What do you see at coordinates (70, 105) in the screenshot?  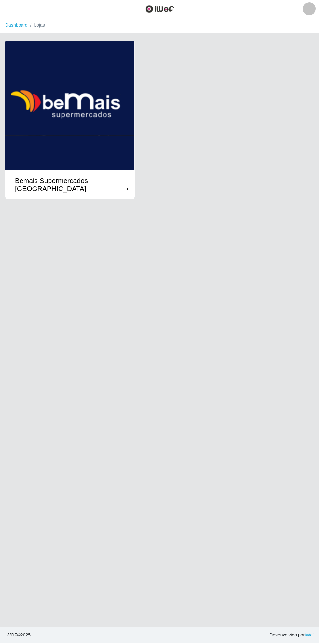 I see `img: cardImg` at bounding box center [70, 105].